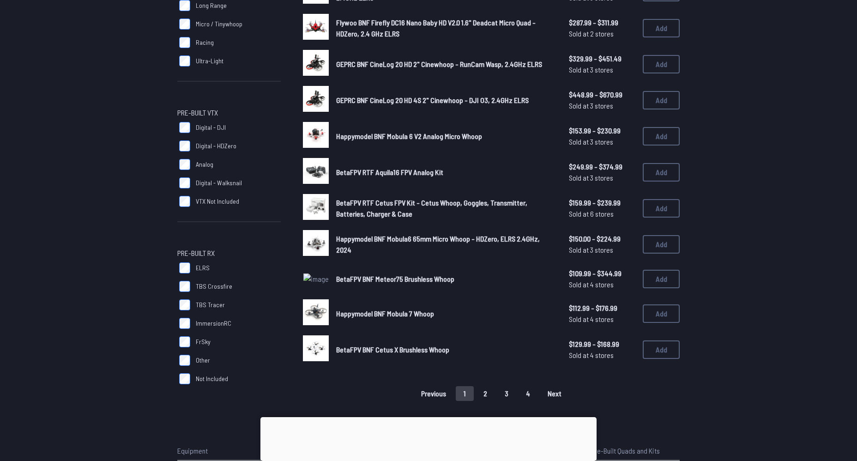  Describe the element at coordinates (390, 172) in the screenshot. I see `span: BetaFPV RTF Aquila16 FPV Analog Kit` at that location.